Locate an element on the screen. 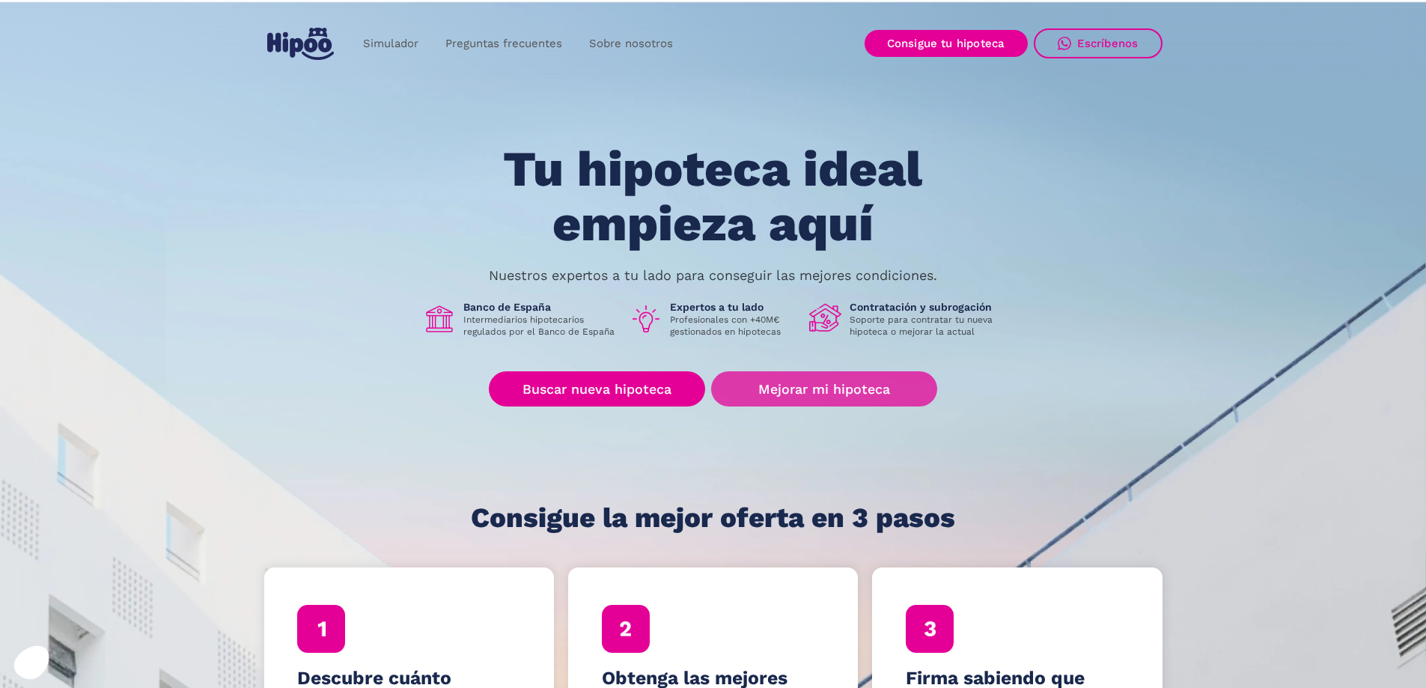  font: Consigue tu hipoteca is located at coordinates (946, 43).